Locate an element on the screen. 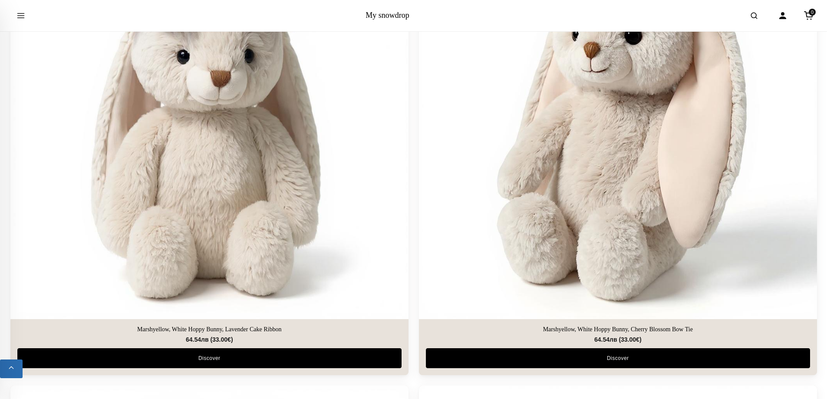 This screenshot has height=399, width=827. h3: Marshyellow, White Hoppy Bunny, Lavender Cake Ribbon is located at coordinates (209, 330).